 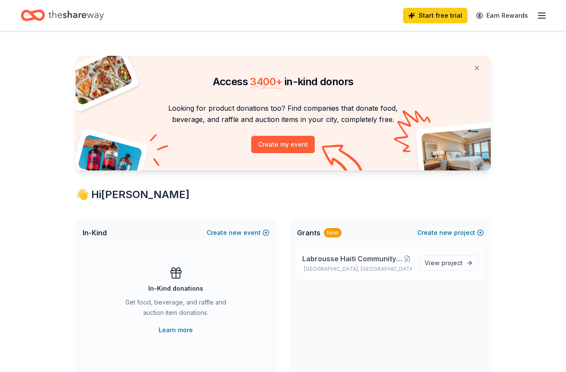 I want to click on span: project, so click(x=452, y=262).